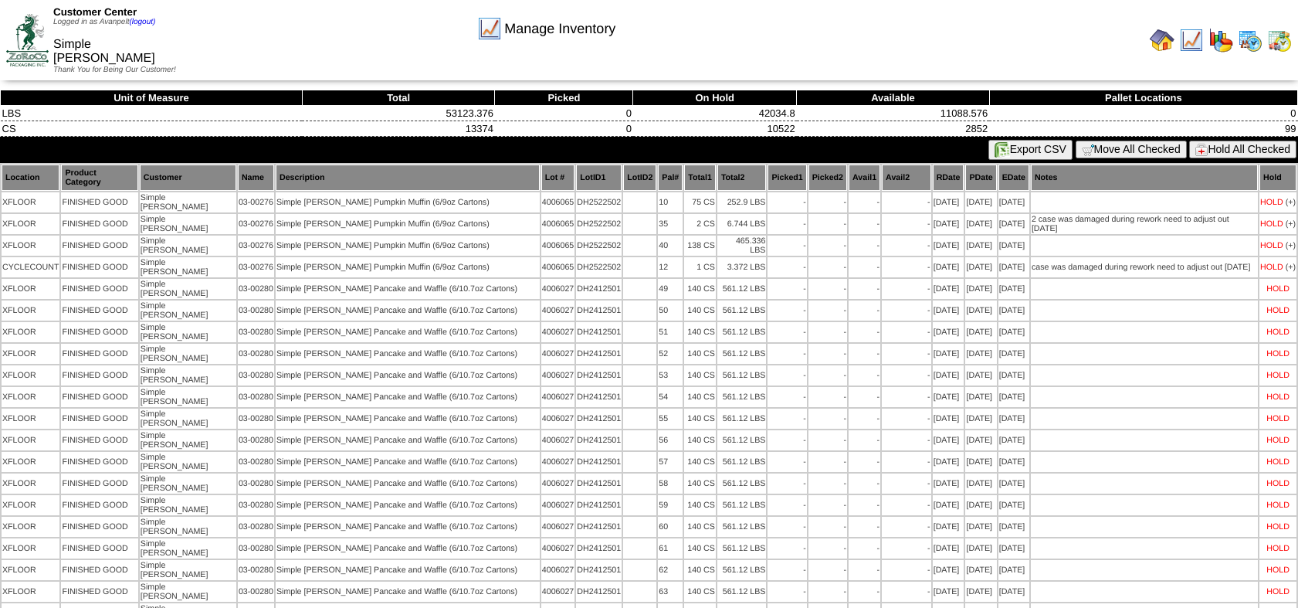 This screenshot has width=1298, height=608. What do you see at coordinates (599, 246) in the screenshot?
I see `td: DH2522502` at bounding box center [599, 246].